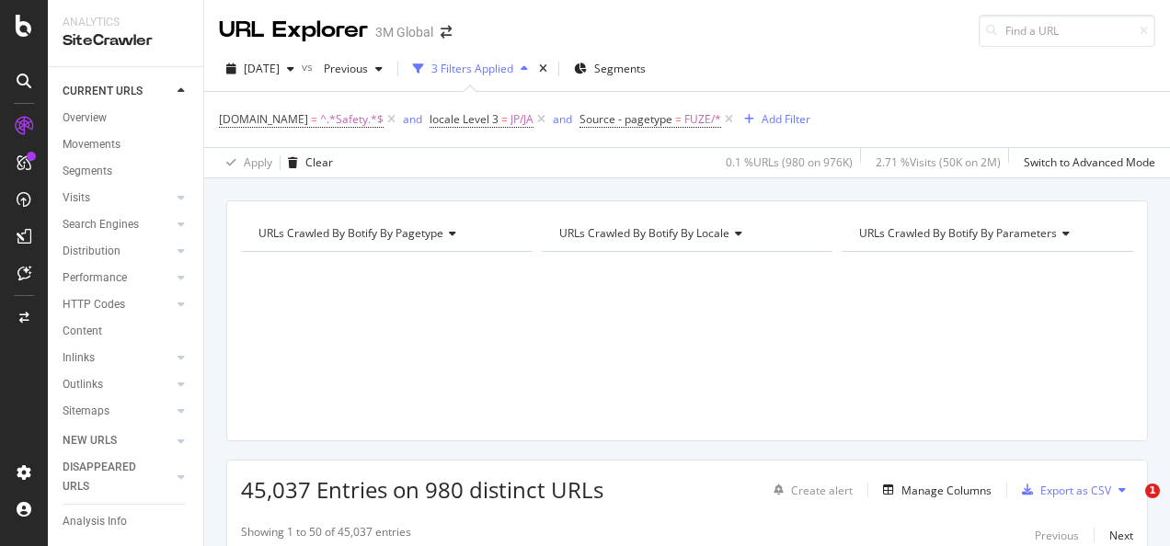  Describe the element at coordinates (117, 358) in the screenshot. I see `a: Inlinks` at that location.